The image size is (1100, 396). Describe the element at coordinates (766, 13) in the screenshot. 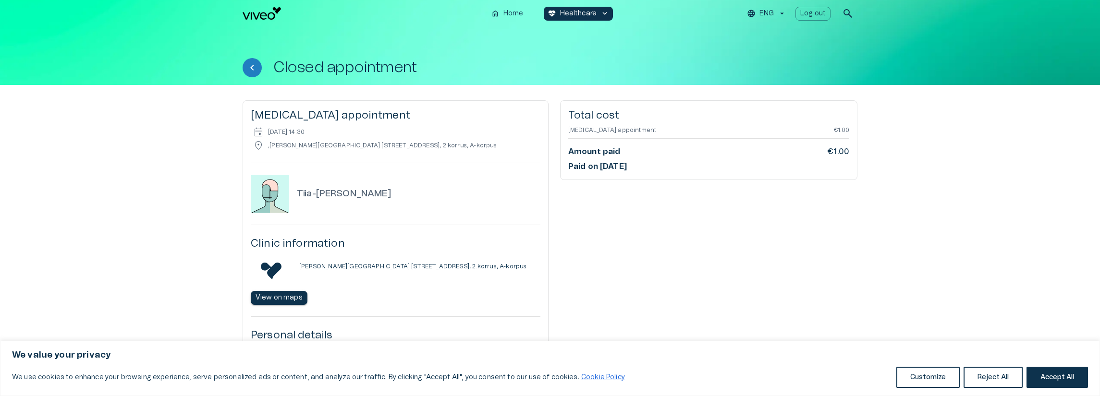

I see `button: ENG` at that location.